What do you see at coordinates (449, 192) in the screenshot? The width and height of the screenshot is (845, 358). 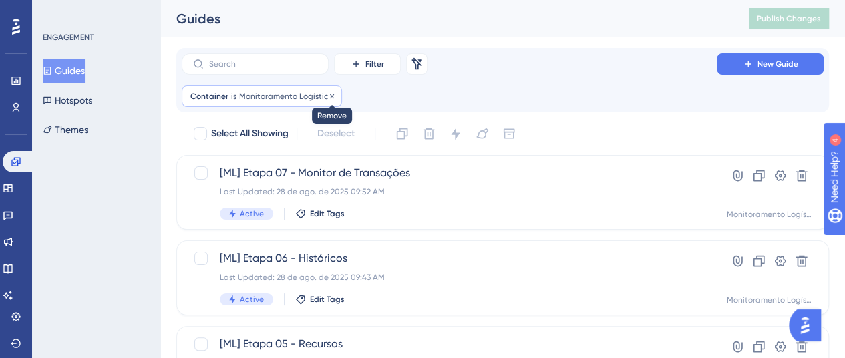 I see `div: Last Updated: 28 de ago. de 2025 09:52 AM` at bounding box center [449, 192].